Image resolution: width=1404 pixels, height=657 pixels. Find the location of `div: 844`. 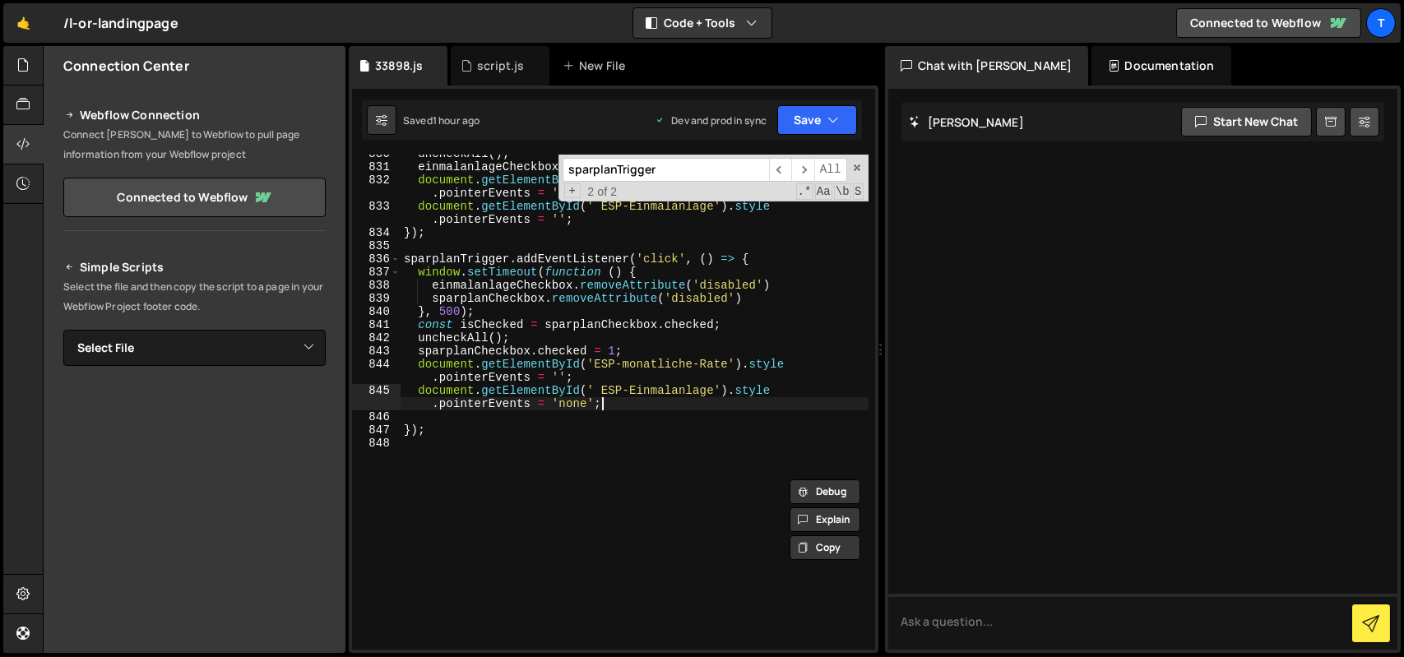

div: 844 is located at coordinates (376, 371).